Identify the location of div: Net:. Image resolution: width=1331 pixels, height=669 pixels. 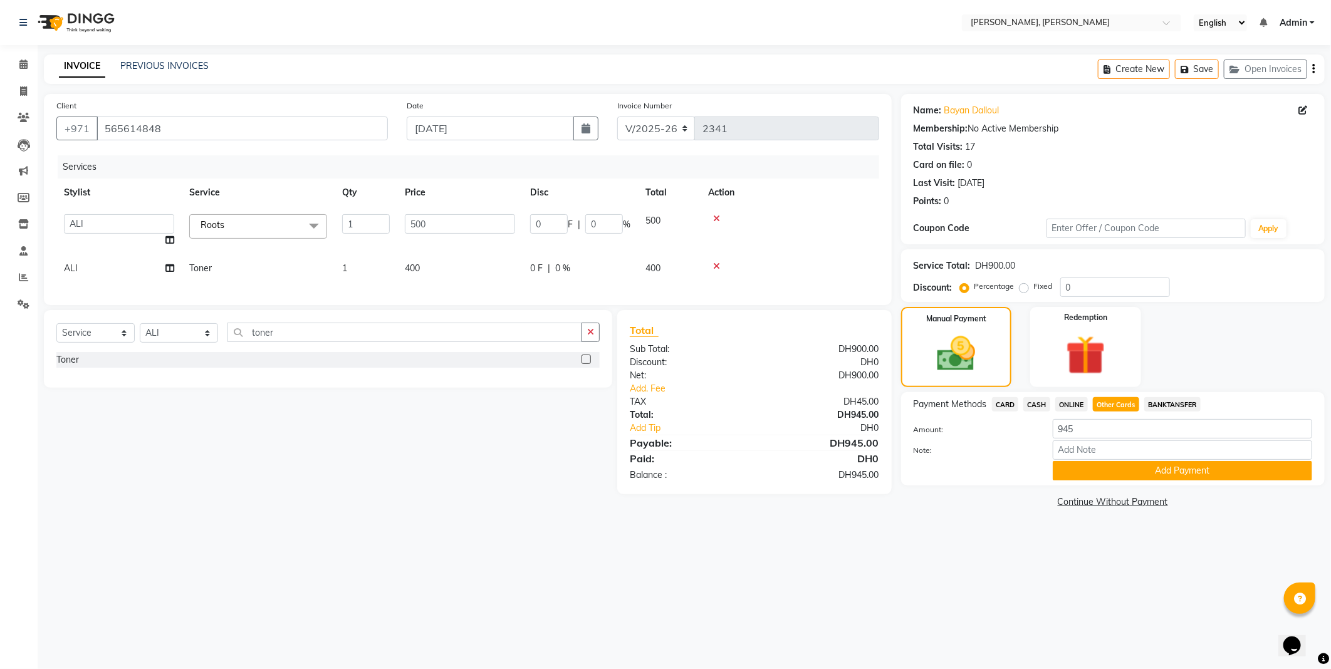
(688, 375).